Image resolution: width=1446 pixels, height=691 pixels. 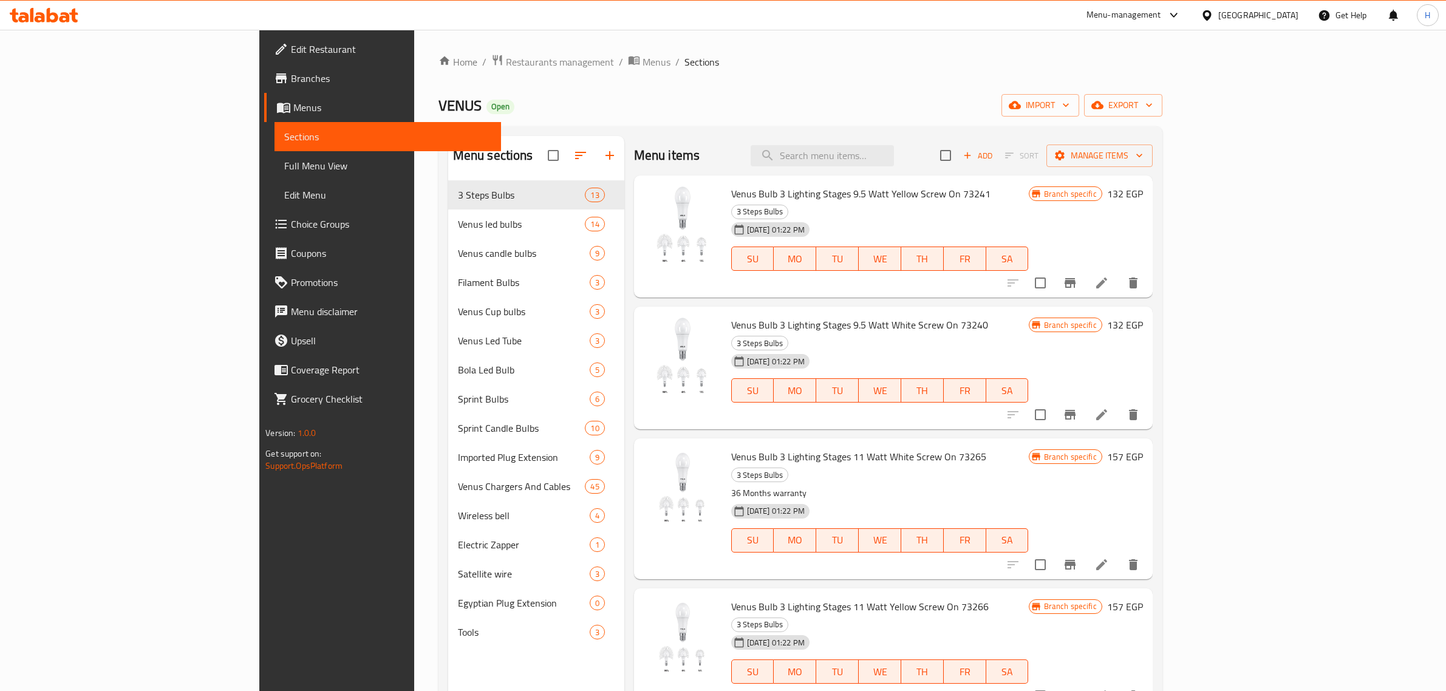 What do you see at coordinates (391, 49) in the screenshot?
I see `span: Edit Restaurant` at bounding box center [391, 49].